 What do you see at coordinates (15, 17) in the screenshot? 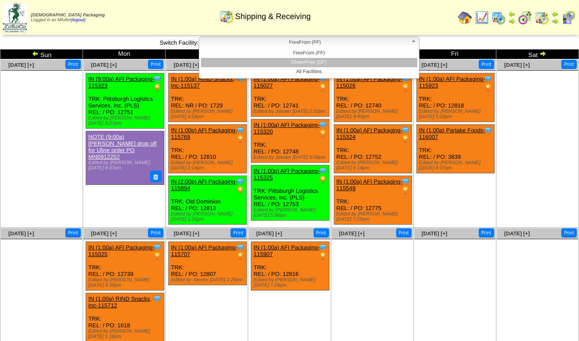
I see `img: zoroco-logo-small.webp` at bounding box center [15, 17].